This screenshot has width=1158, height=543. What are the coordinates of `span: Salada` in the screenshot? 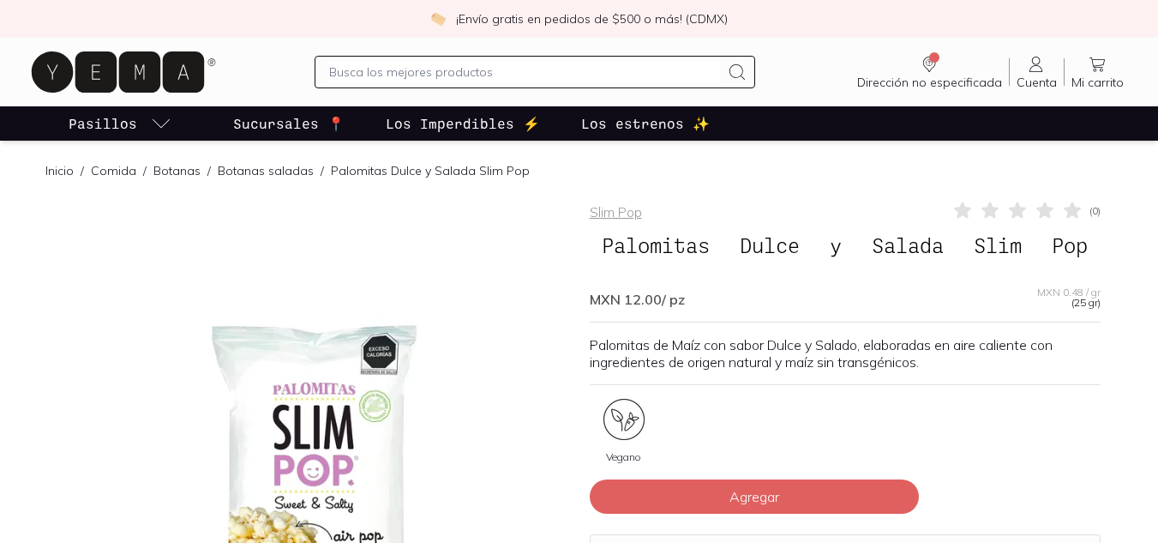 It's located at (908, 245).